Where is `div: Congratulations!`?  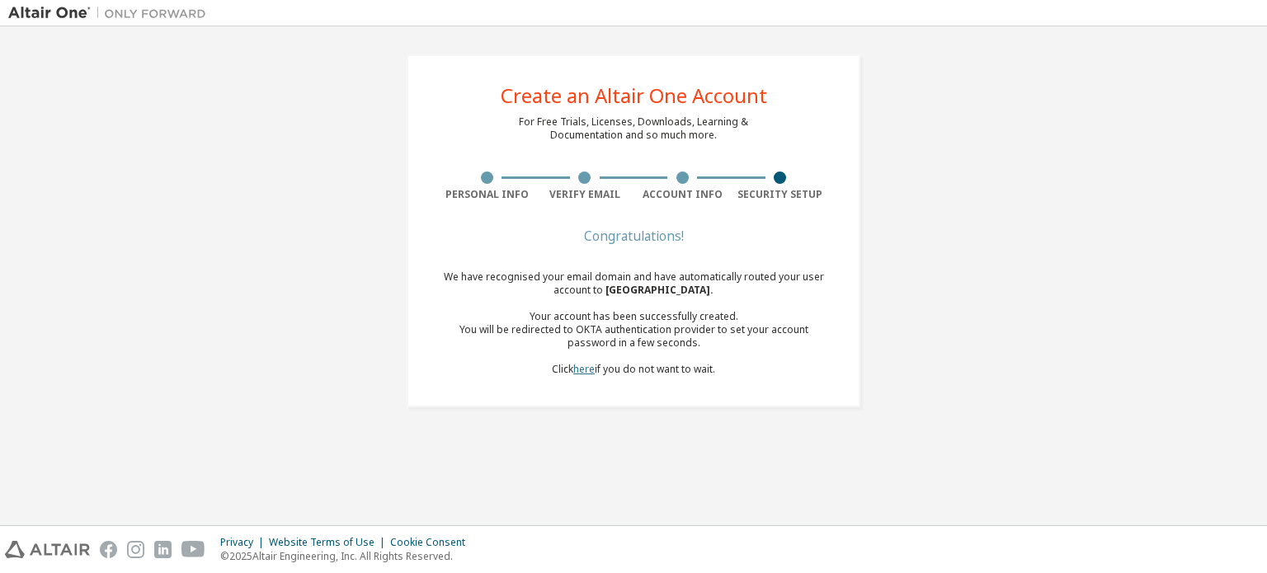
div: Congratulations! is located at coordinates (633, 236).